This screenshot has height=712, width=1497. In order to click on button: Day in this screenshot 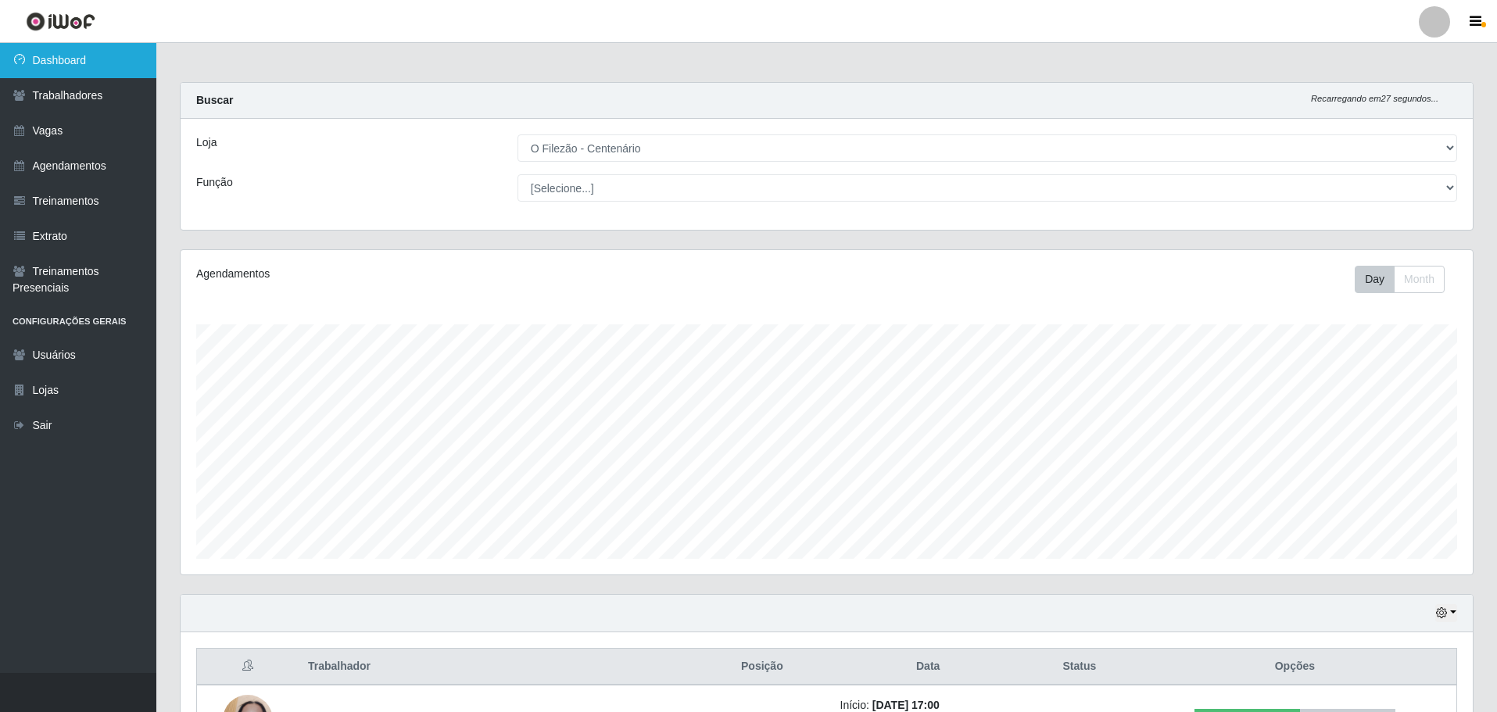, I will do `click(1375, 279)`.